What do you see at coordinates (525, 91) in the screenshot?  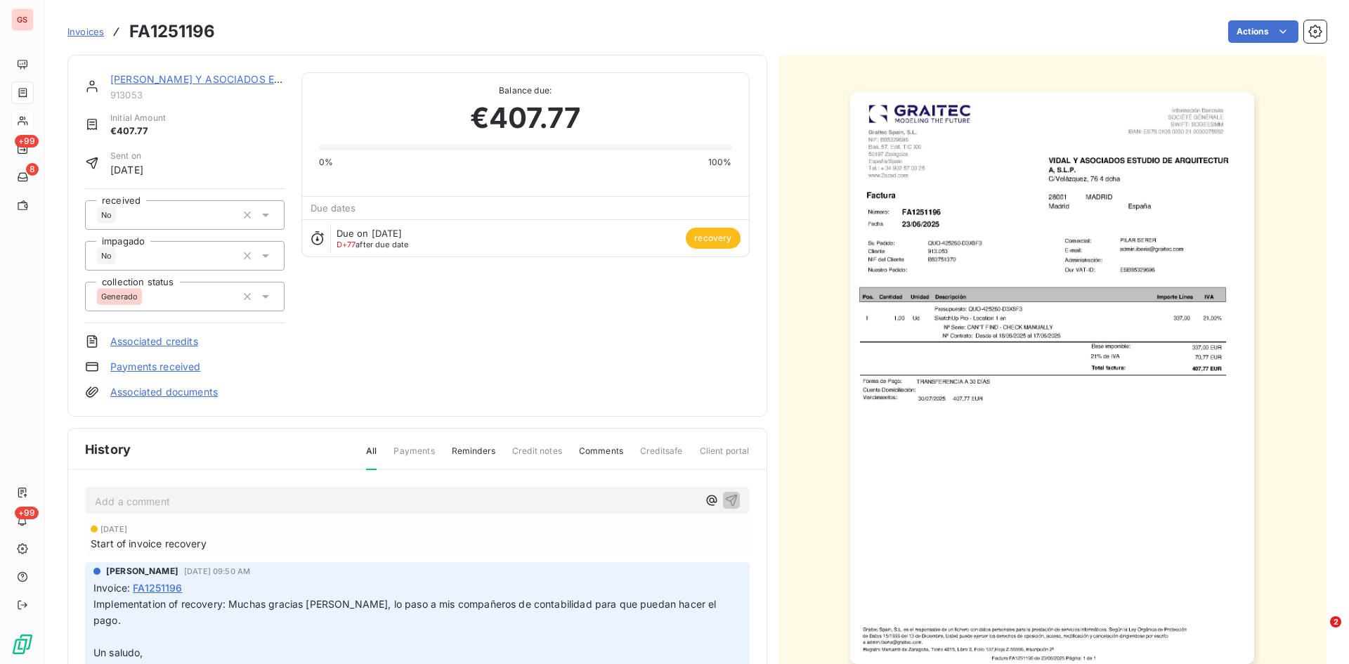 I see `span: Balance due:` at bounding box center [525, 91].